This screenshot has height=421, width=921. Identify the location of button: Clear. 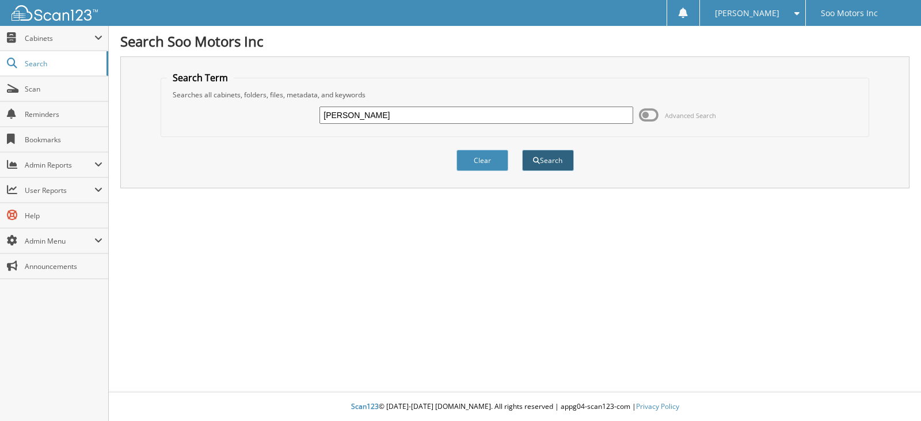
(482, 160).